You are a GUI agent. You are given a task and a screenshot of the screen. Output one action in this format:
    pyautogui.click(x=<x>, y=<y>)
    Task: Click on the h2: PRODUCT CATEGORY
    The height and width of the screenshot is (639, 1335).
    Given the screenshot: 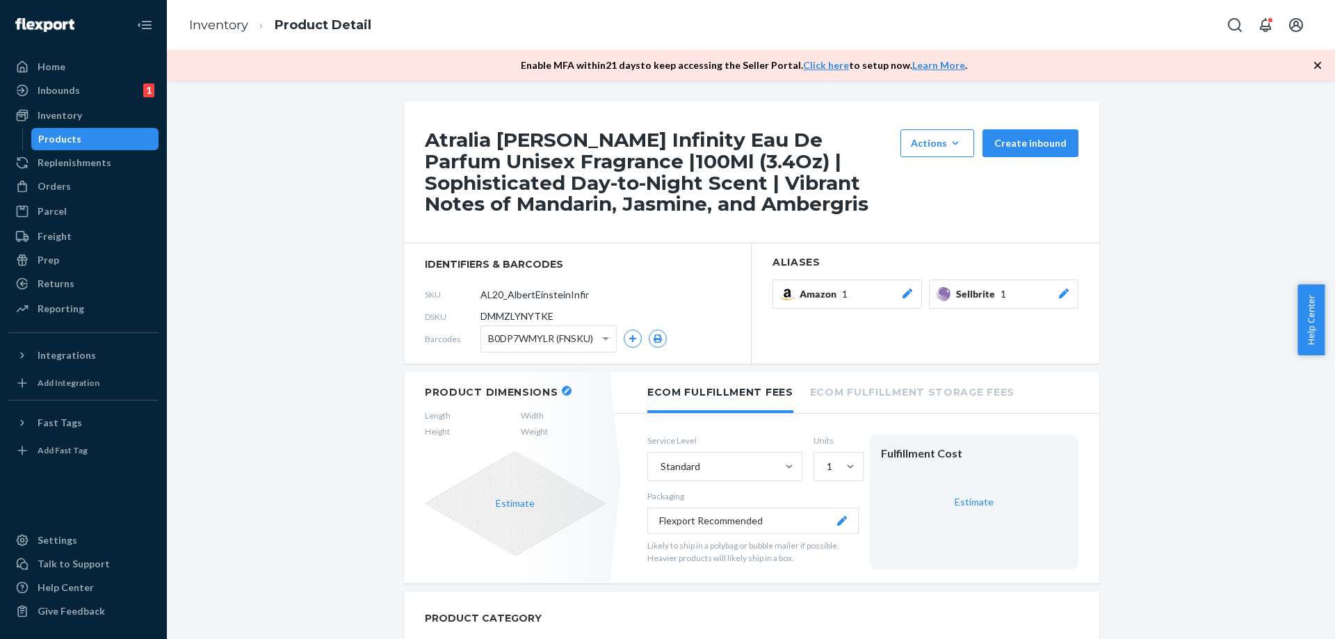 What is the action you would take?
    pyautogui.click(x=483, y=618)
    